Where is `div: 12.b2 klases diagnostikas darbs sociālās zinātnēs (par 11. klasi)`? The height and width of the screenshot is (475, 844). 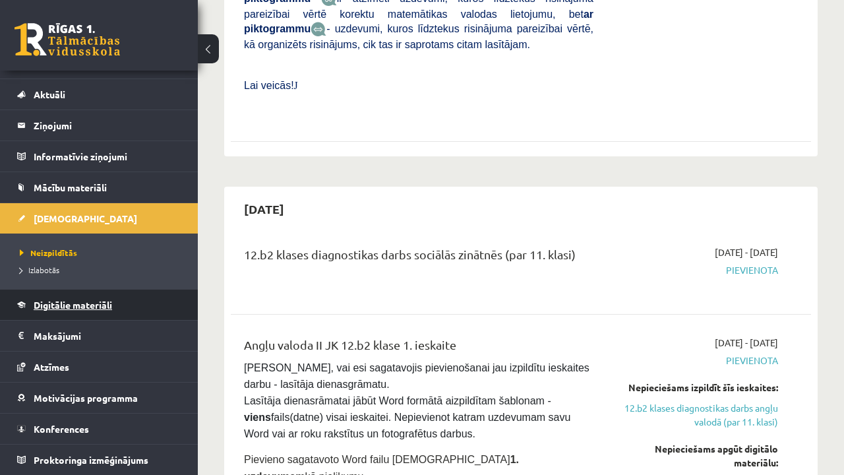
div: 12.b2 klases diagnostikas darbs sociālās zinātnēs (par 11. klasi) is located at coordinates (419, 257).